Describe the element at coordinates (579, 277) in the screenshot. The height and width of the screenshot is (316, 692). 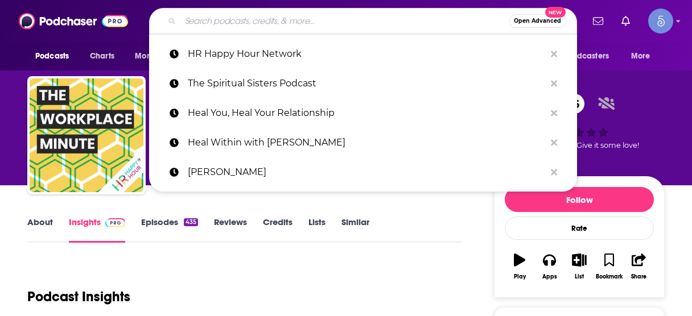
I see `div: List` at that location.